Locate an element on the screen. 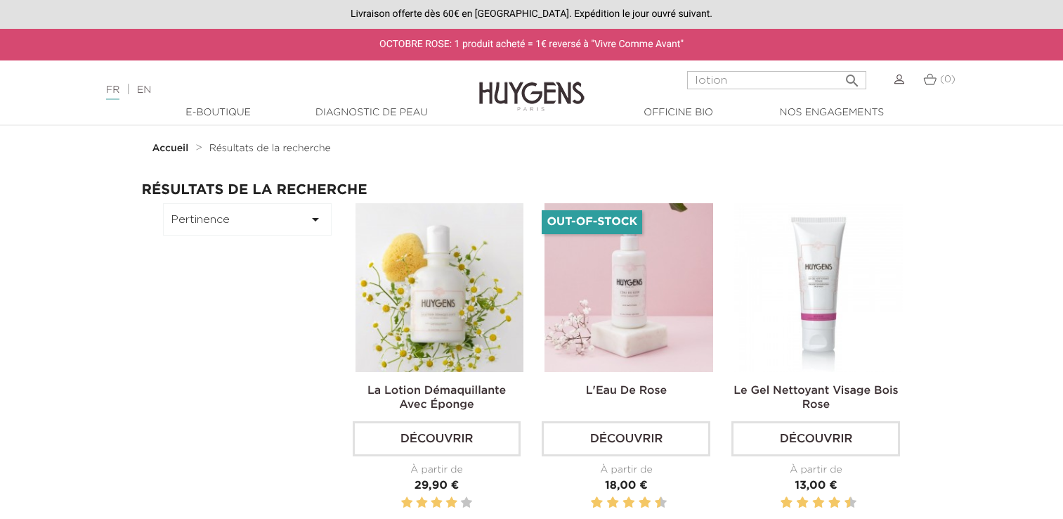  img: L'Eau De Rose is located at coordinates (629, 287).